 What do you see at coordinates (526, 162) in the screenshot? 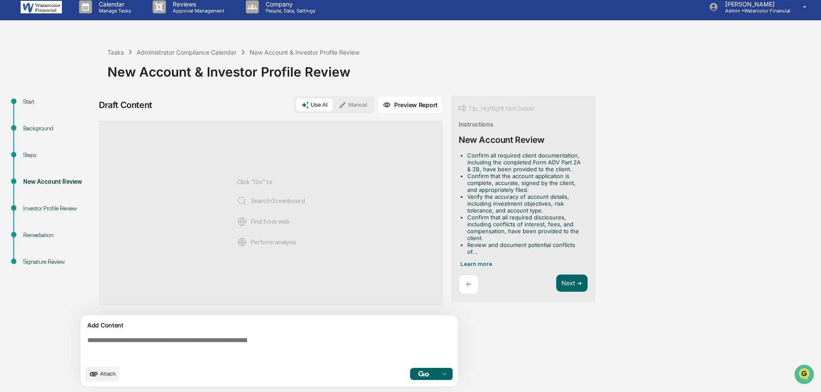
I see `li: Confirm all required client documentation, including the completed Form ADV Part 2A & 2B, have be...` at bounding box center [526, 162].